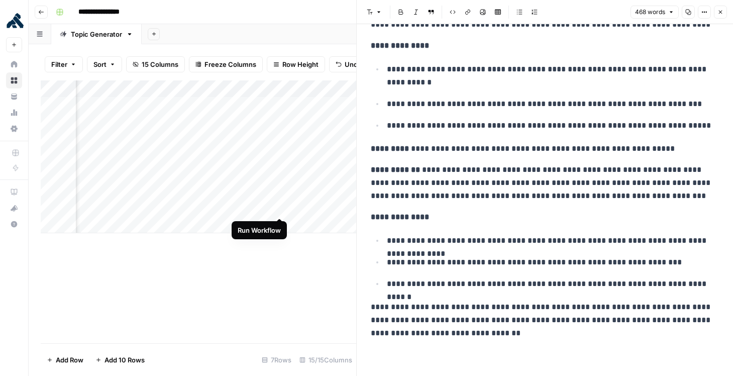  What do you see at coordinates (14, 208) in the screenshot?
I see `button: What's new?` at bounding box center [14, 208].